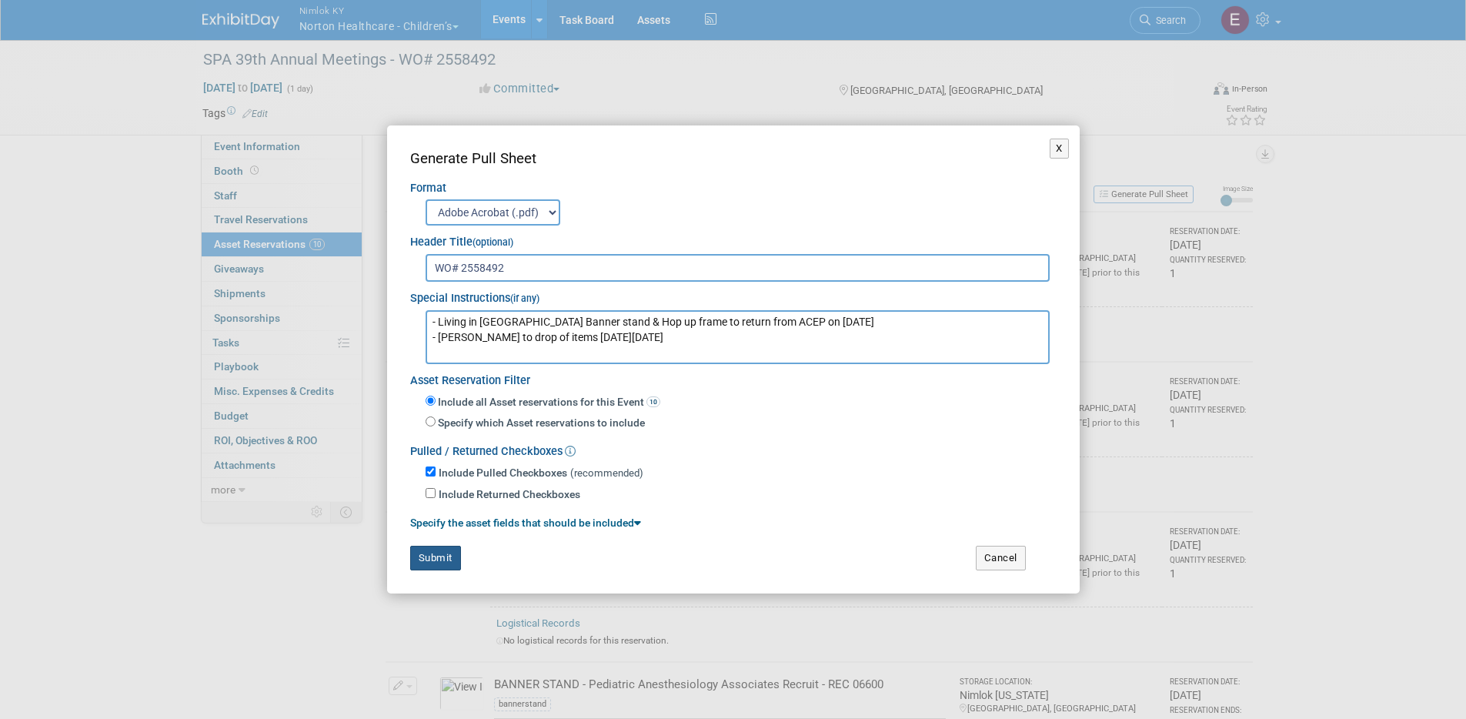  What do you see at coordinates (1059, 149) in the screenshot?
I see `button: X` at bounding box center [1059, 149].